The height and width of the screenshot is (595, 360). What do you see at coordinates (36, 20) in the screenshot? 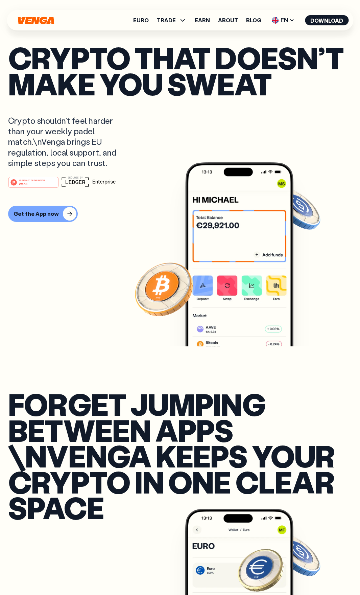
I see `svg: Home` at bounding box center [36, 20].